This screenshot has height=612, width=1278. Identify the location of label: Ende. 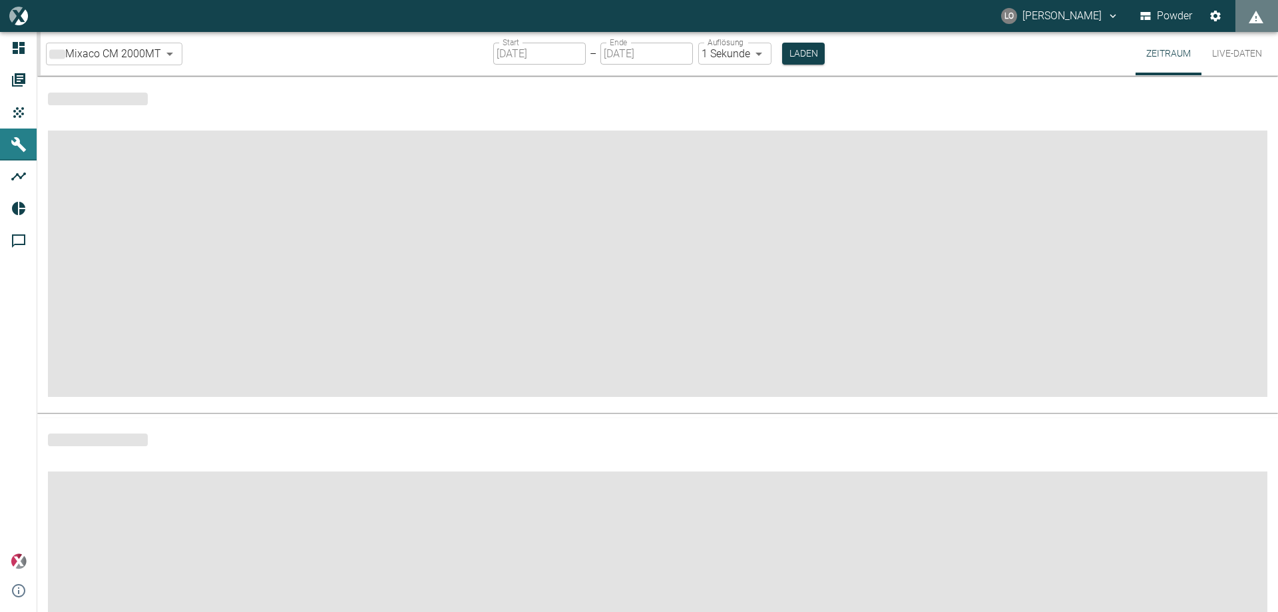
(619, 42).